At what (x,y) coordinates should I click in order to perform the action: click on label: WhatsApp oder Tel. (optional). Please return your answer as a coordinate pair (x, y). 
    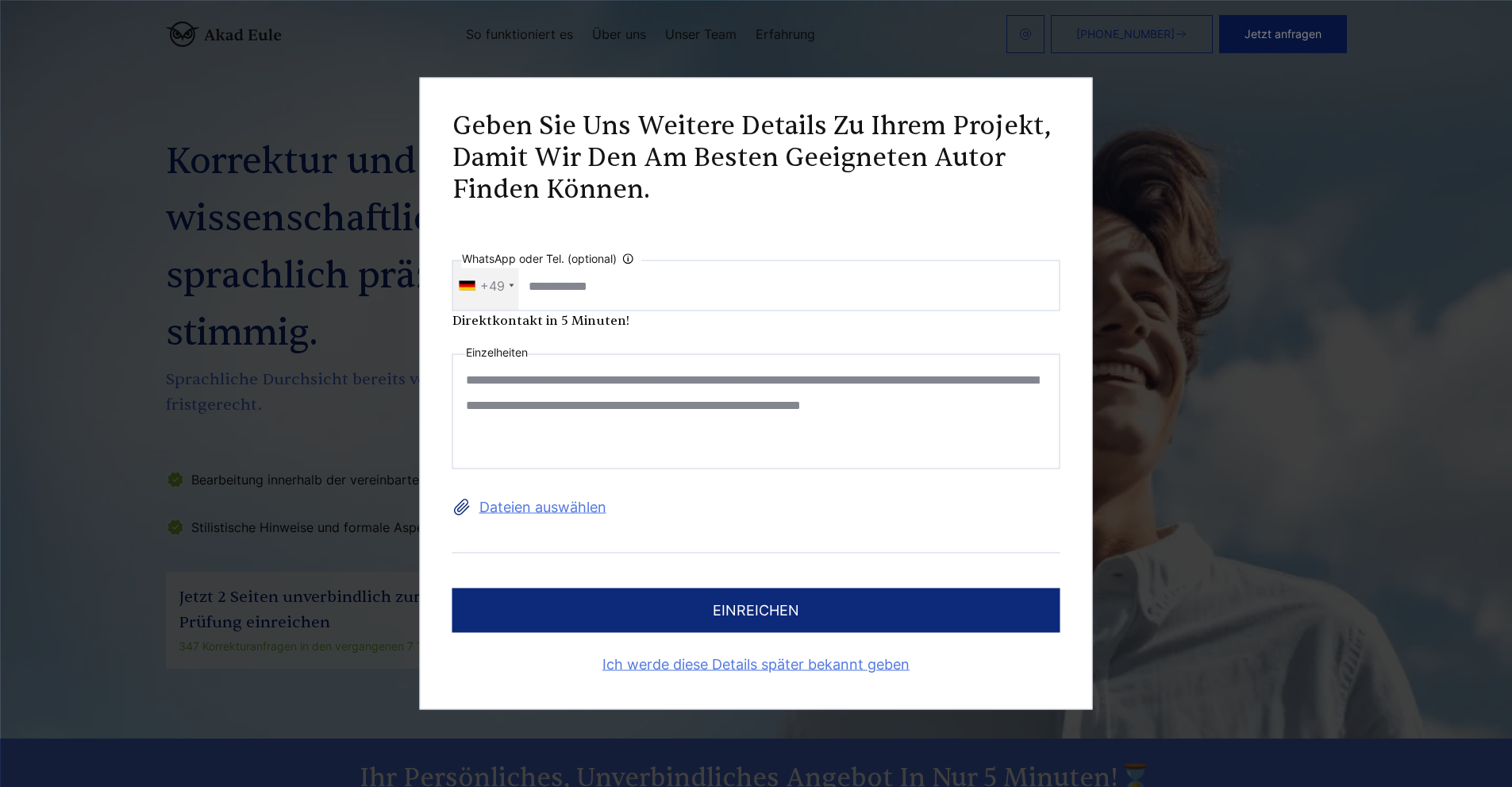
    Looking at the image, I should click on (551, 258).